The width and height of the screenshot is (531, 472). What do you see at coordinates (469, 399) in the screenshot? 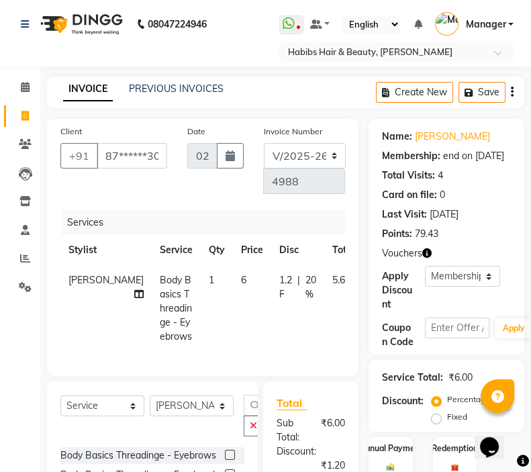
I see `label: Percentage` at bounding box center [469, 399].